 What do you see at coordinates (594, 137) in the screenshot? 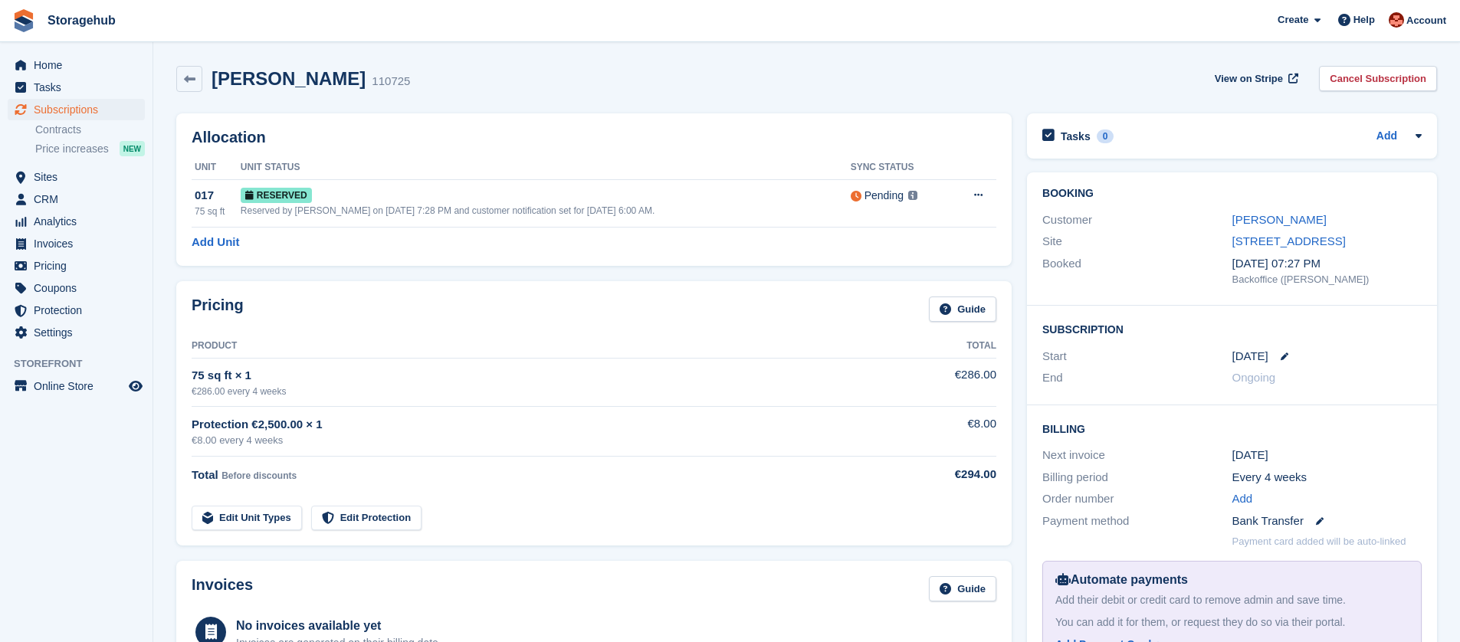
I see `h2: Allocation` at bounding box center [594, 137].